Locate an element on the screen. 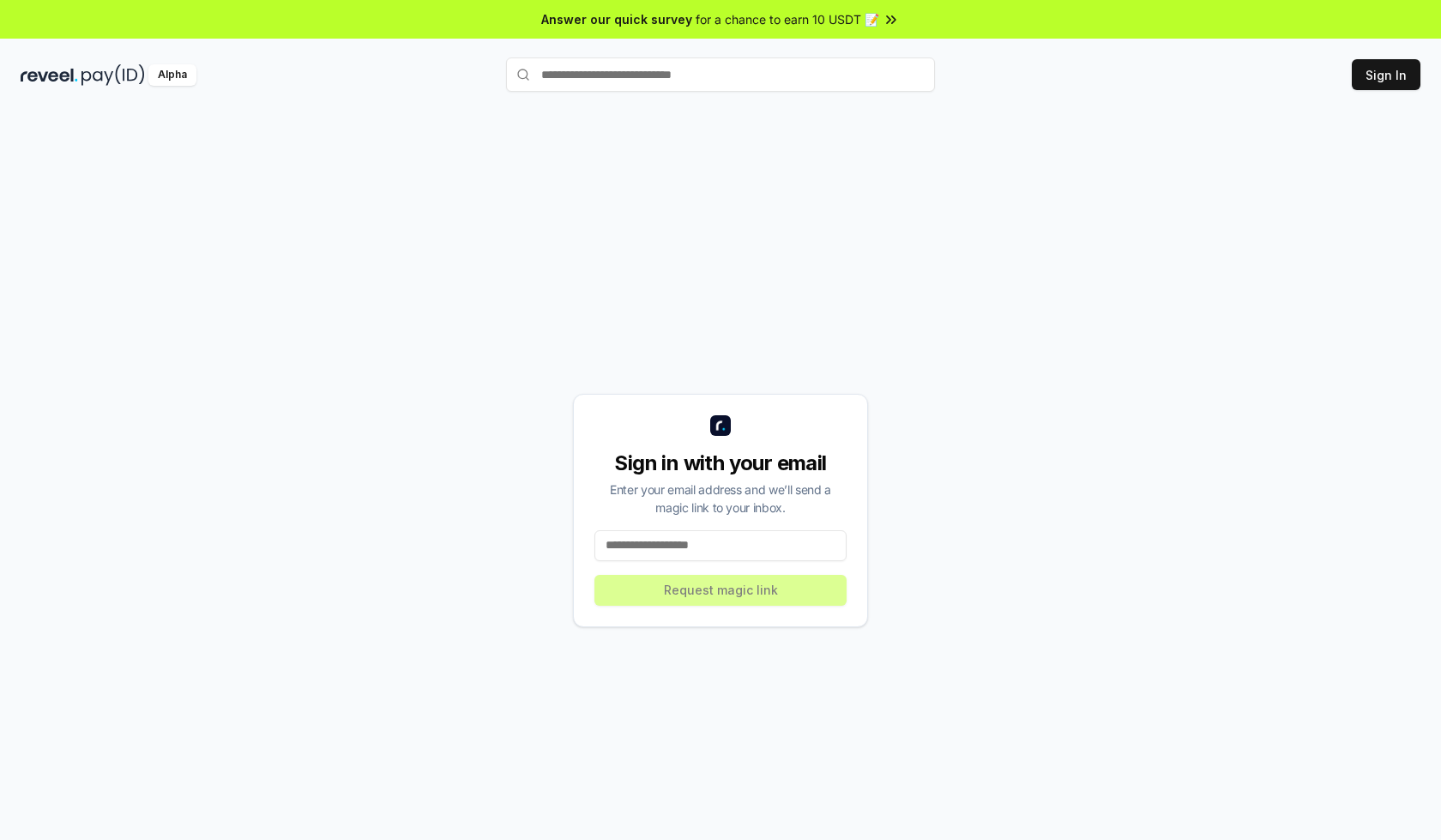 Image resolution: width=1441 pixels, height=840 pixels. img: logo_small is located at coordinates (721, 426).